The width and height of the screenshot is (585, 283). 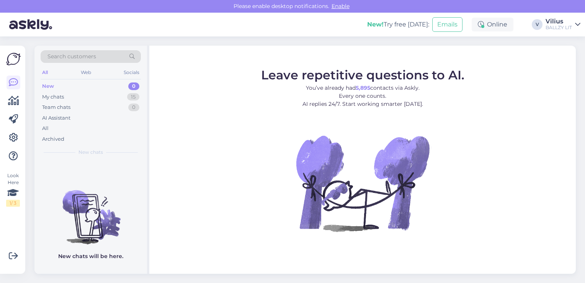 I want to click on div: Look Here, so click(x=13, y=189).